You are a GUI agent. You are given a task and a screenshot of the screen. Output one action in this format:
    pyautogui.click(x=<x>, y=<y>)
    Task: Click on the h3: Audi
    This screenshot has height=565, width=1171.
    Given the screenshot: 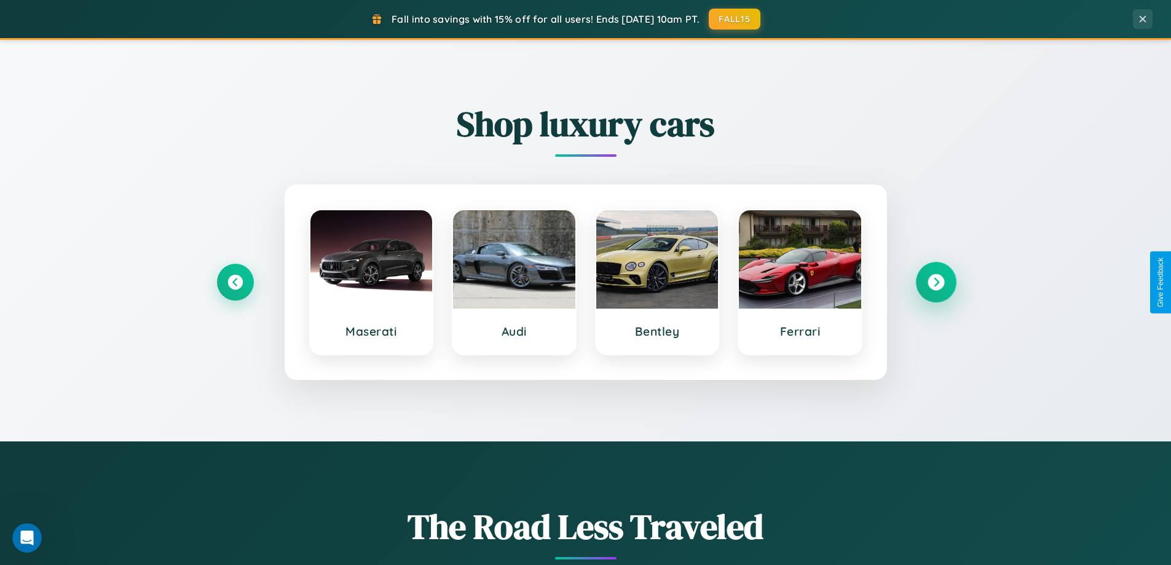 What is the action you would take?
    pyautogui.click(x=514, y=331)
    